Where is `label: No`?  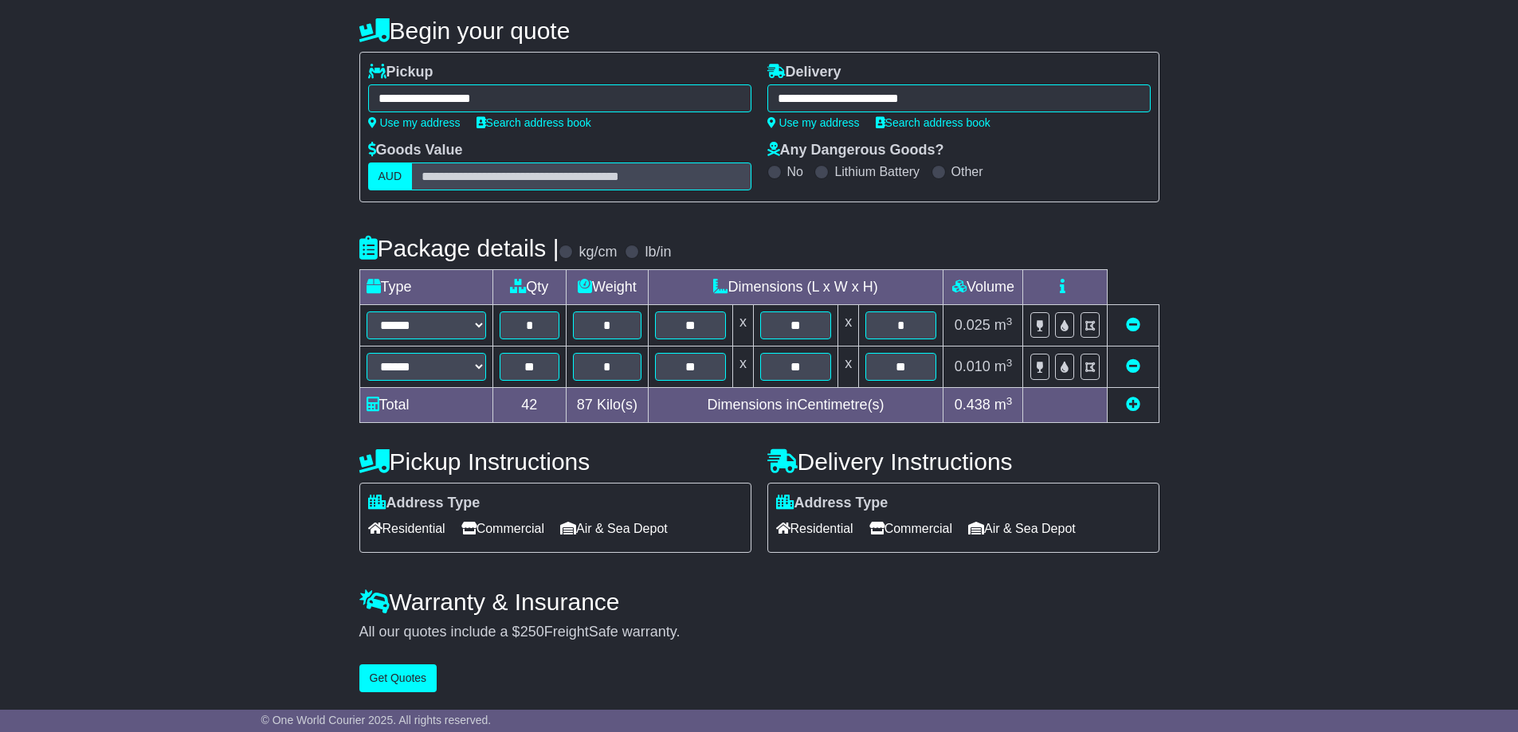 label: No is located at coordinates (795, 171).